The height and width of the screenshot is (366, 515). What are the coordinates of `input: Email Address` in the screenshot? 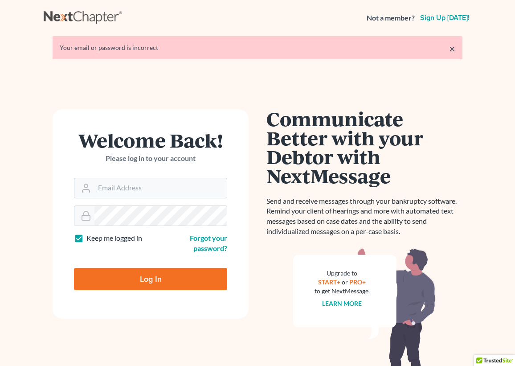 It's located at (161, 188).